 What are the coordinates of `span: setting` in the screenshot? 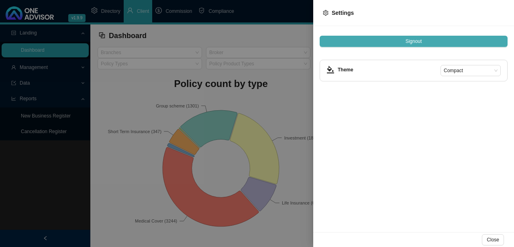 It's located at (326, 13).